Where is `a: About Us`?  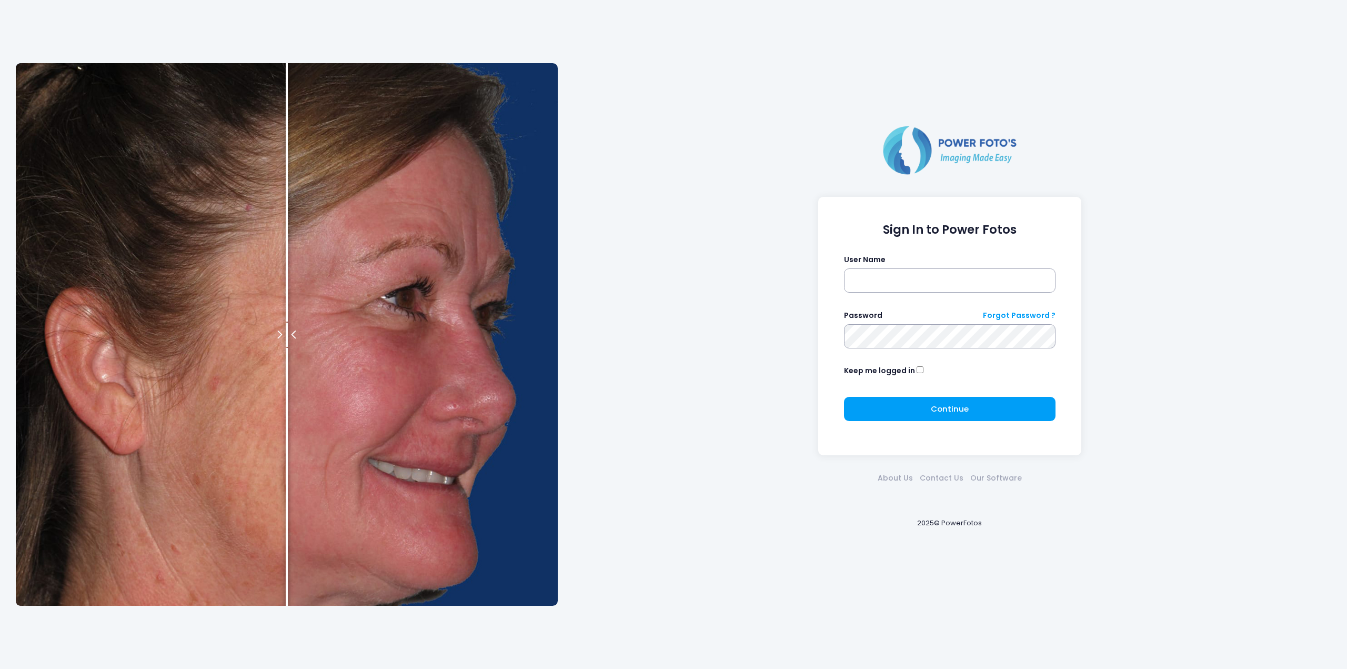
a: About Us is located at coordinates (895, 478).